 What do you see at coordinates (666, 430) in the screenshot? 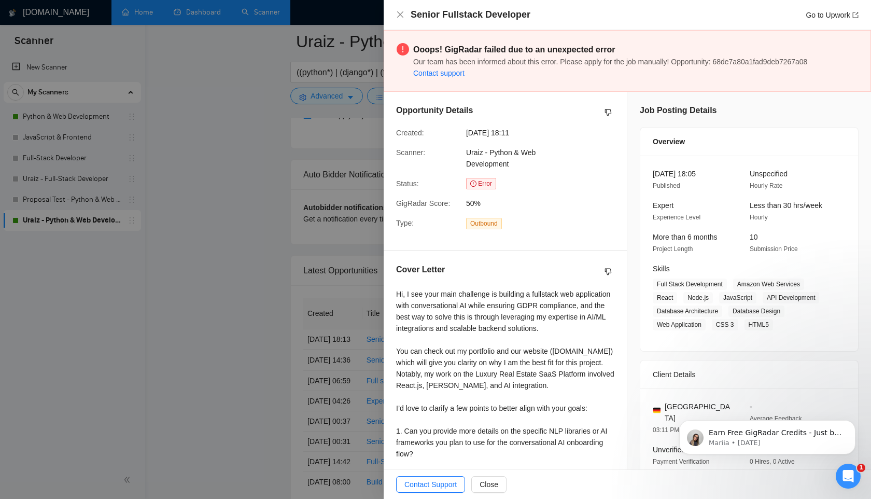
I see `span: 03:11 PM` at bounding box center [666, 430].